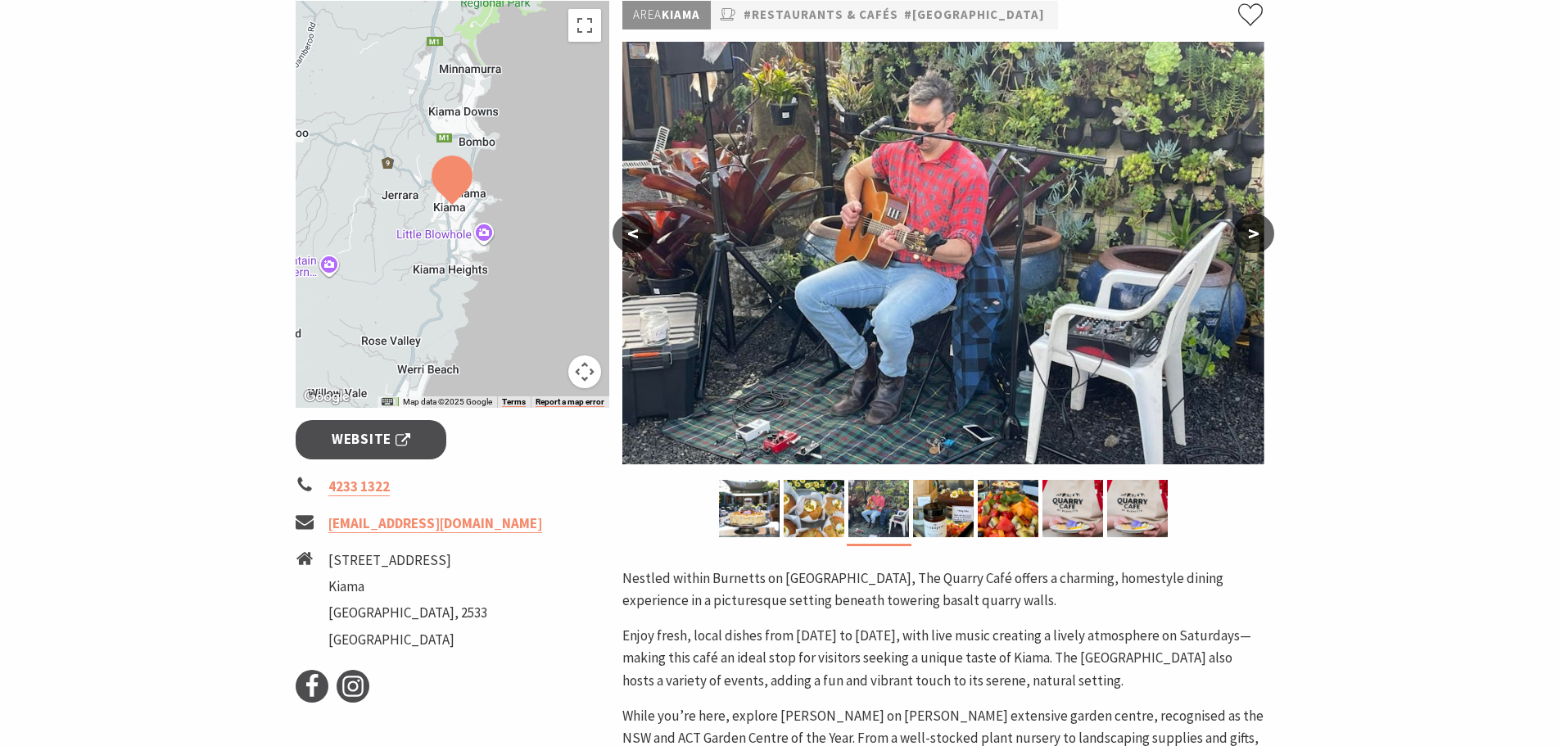 This screenshot has width=1560, height=746. I want to click on img: Honey, so click(943, 509).